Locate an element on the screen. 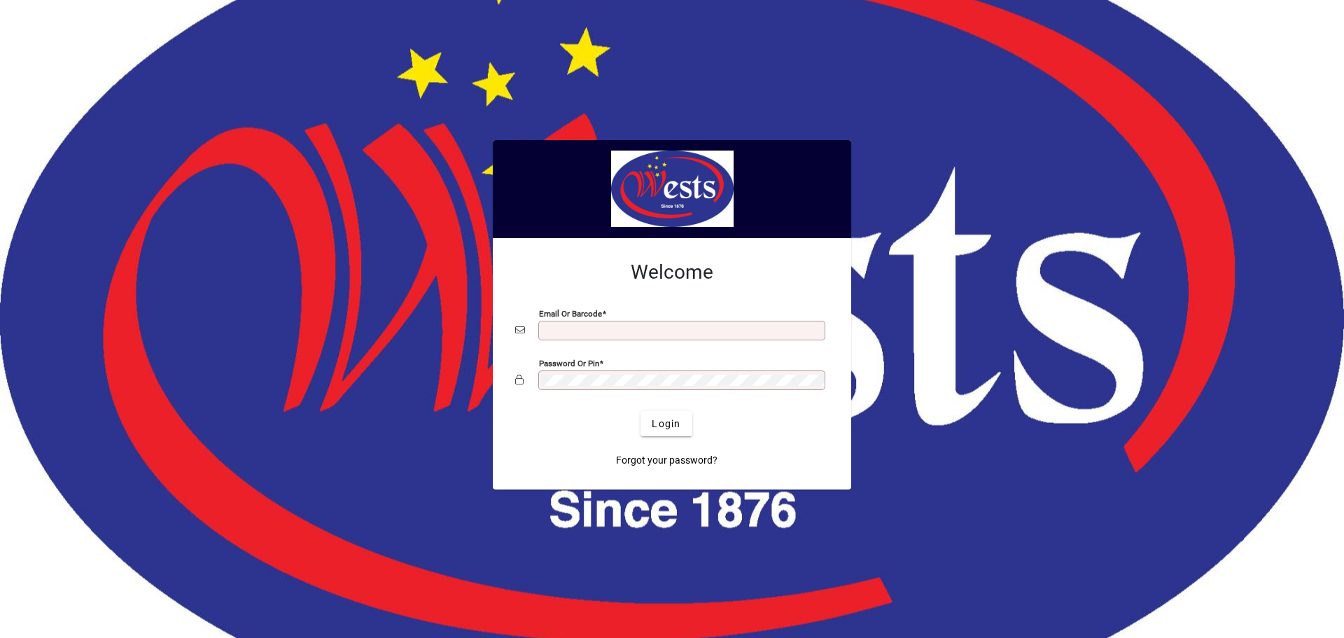  mat-label: Password or Pin is located at coordinates (569, 363).